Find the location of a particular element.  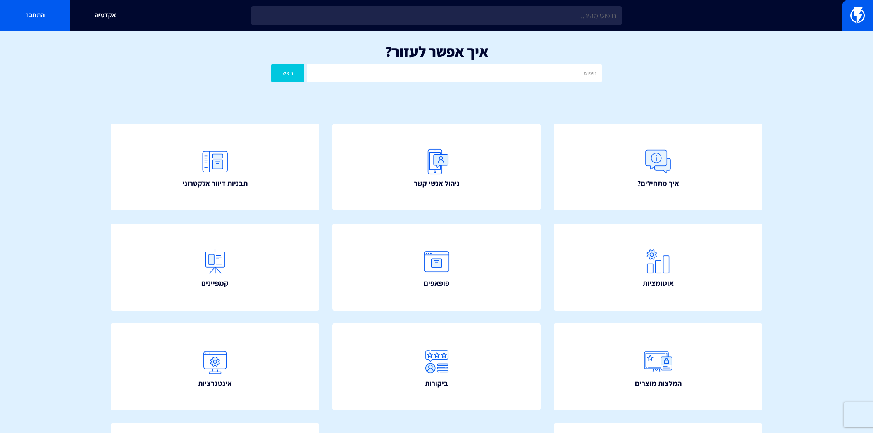

input: חיפוש מהיר... is located at coordinates (436, 16).